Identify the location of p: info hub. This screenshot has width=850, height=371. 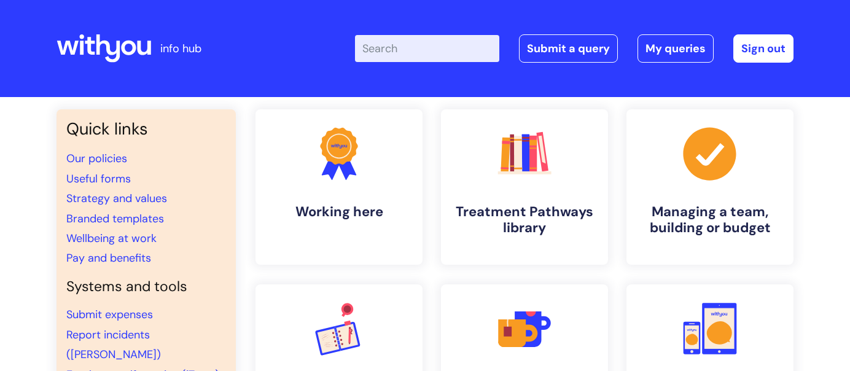
(181, 49).